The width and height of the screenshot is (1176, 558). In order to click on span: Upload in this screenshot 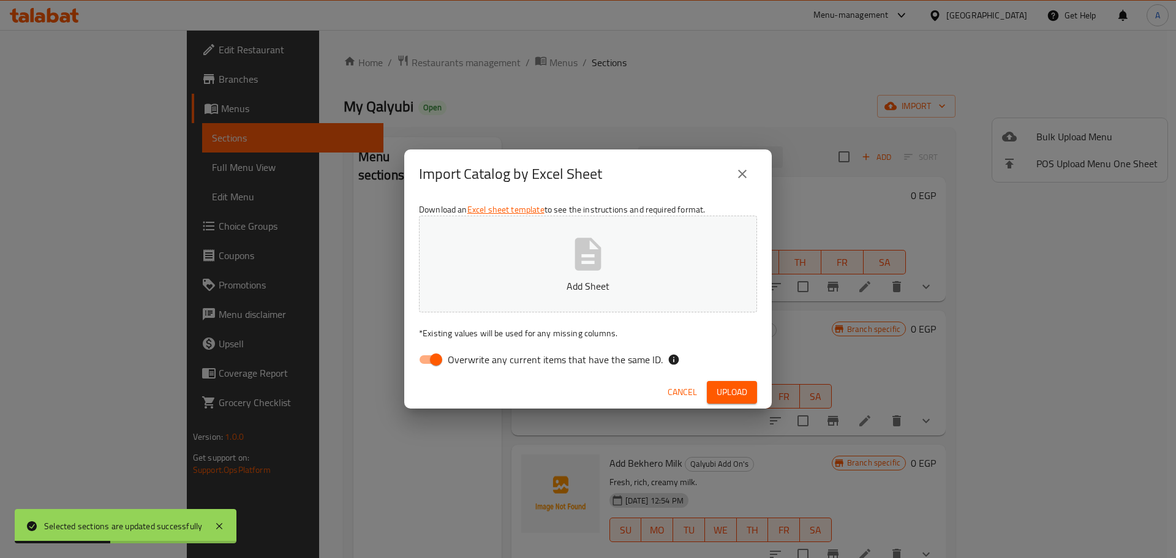, I will do `click(732, 392)`.